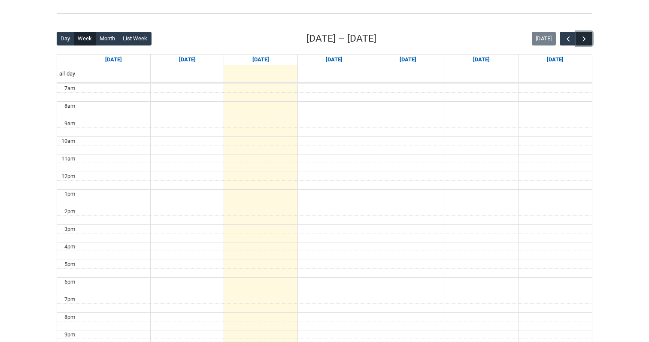  I want to click on div: 9am, so click(70, 124).